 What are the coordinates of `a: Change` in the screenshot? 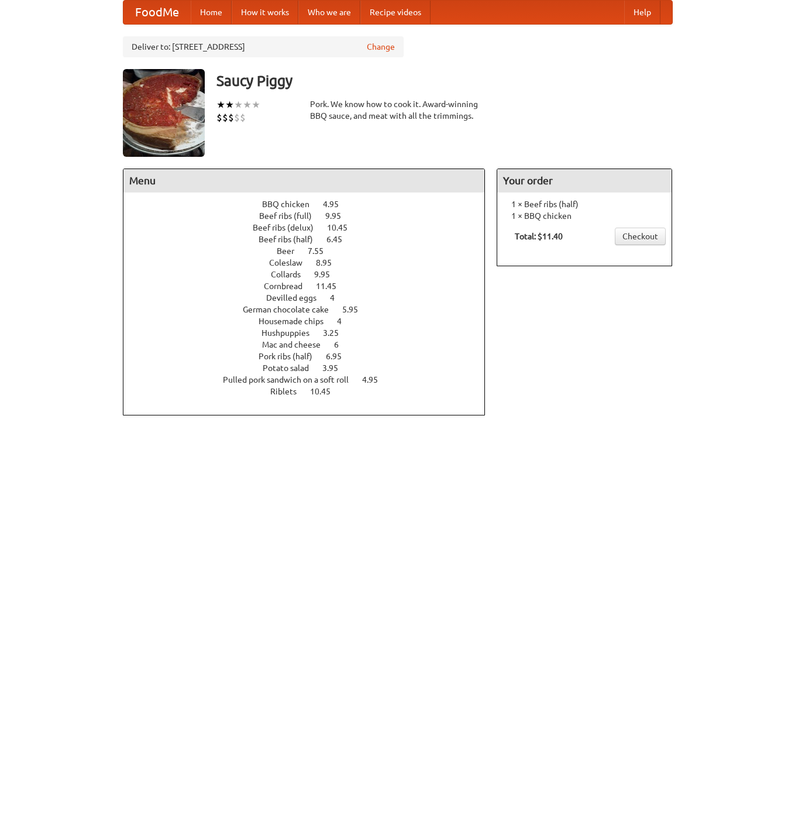 It's located at (381, 47).